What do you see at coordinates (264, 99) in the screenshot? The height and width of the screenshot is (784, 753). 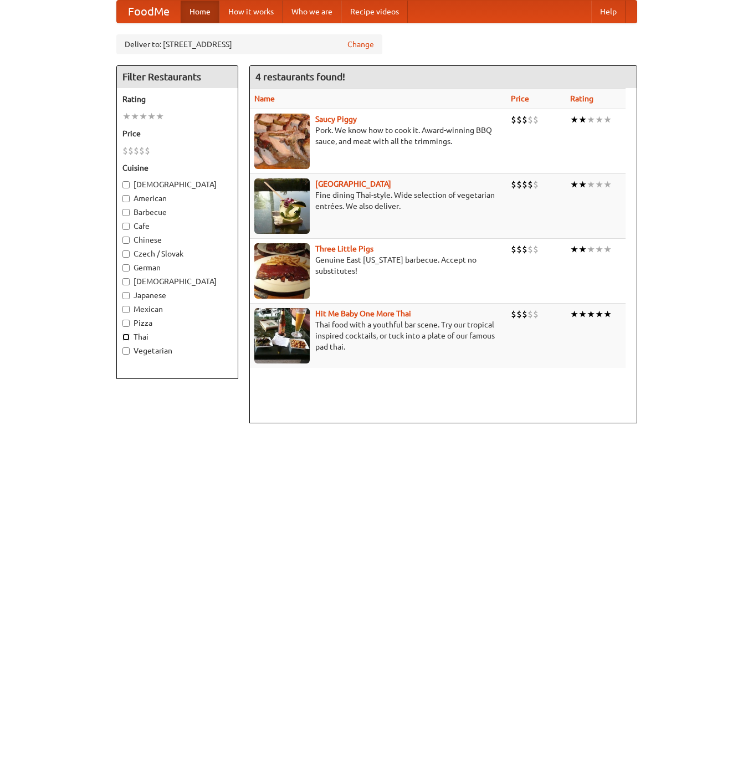 I see `a: Name` at bounding box center [264, 99].